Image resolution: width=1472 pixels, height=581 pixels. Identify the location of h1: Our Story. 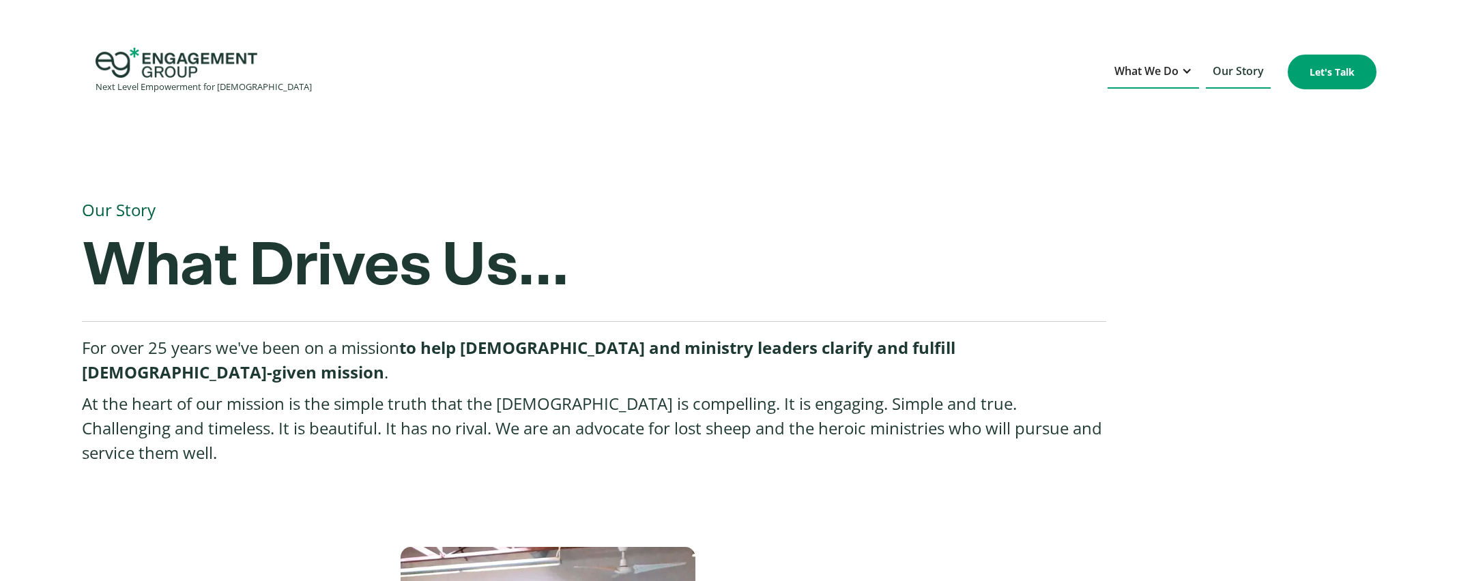
(722, 210).